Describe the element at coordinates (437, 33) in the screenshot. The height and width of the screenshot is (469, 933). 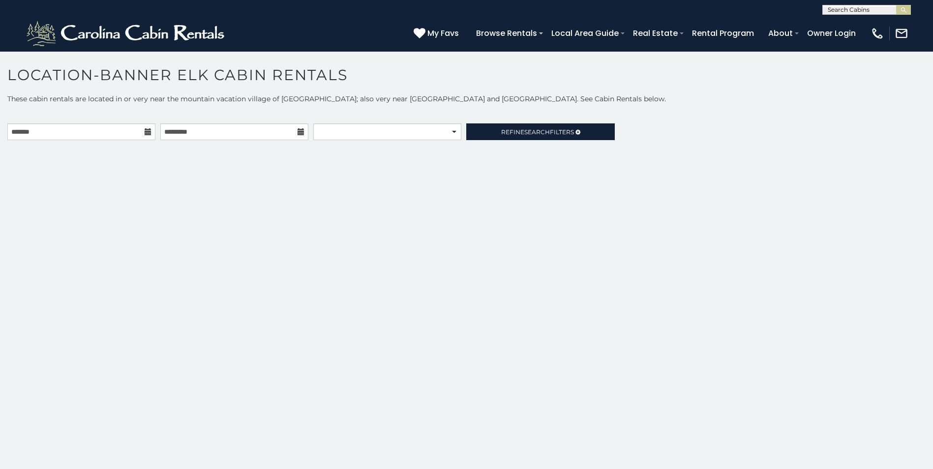
I see `a: My Favs` at that location.